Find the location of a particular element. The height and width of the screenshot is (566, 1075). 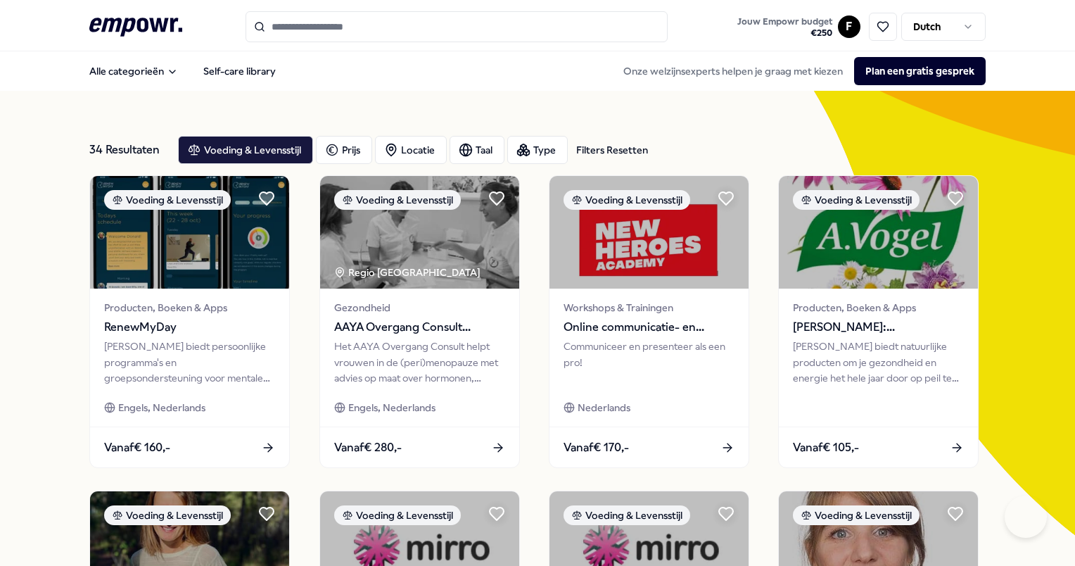

span: Vanaf € 280,- is located at coordinates (368, 448).